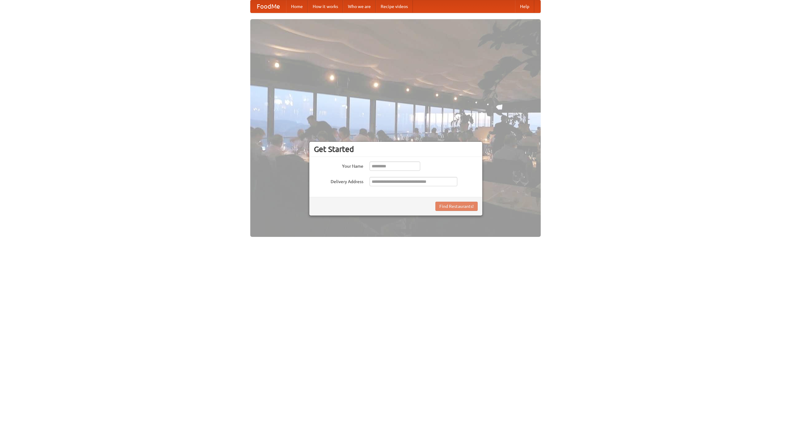 Image resolution: width=791 pixels, height=437 pixels. What do you see at coordinates (297, 6) in the screenshot?
I see `a: Home` at bounding box center [297, 6].